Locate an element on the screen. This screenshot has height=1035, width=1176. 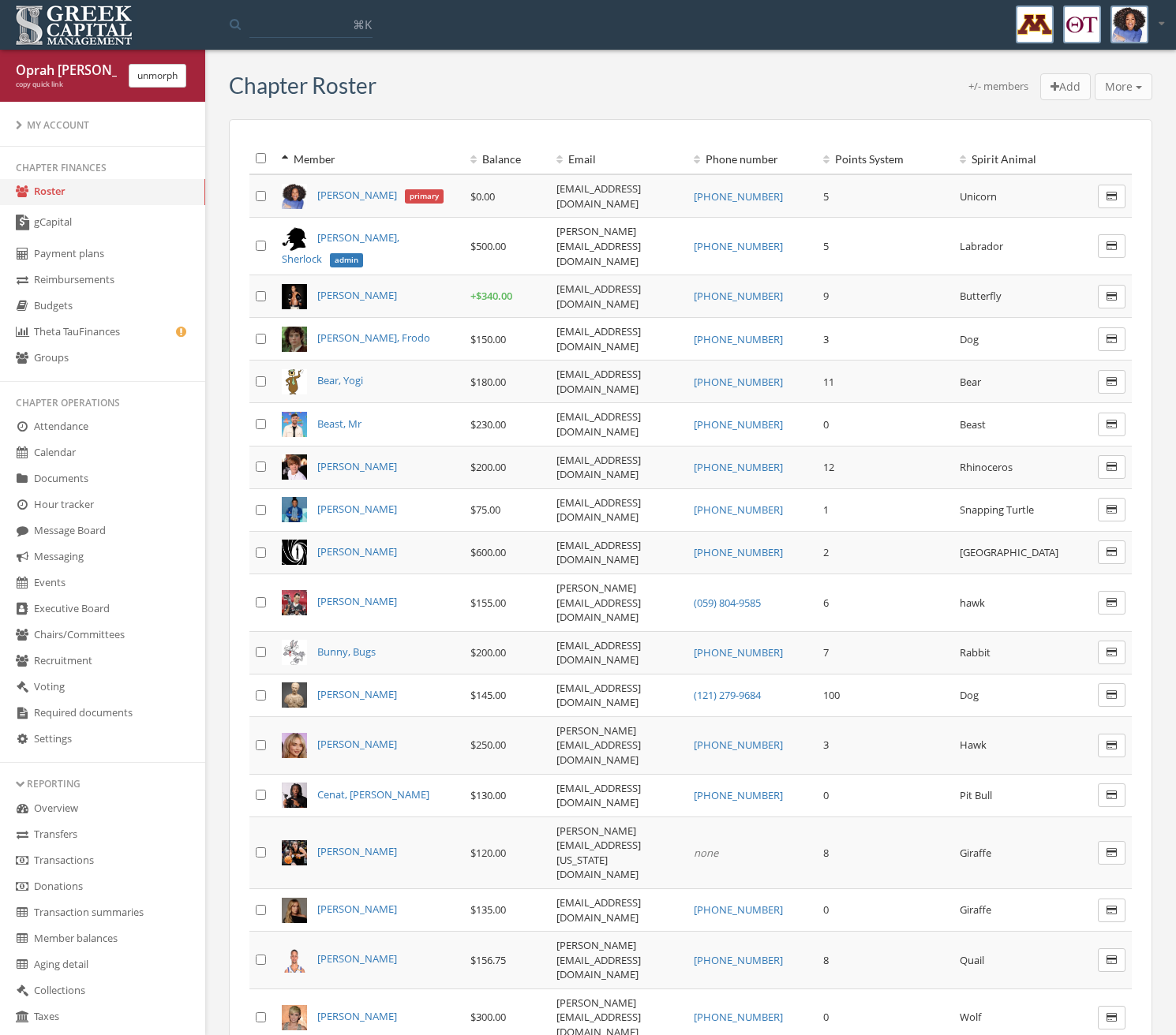
td: Hawk is located at coordinates (1023, 745).